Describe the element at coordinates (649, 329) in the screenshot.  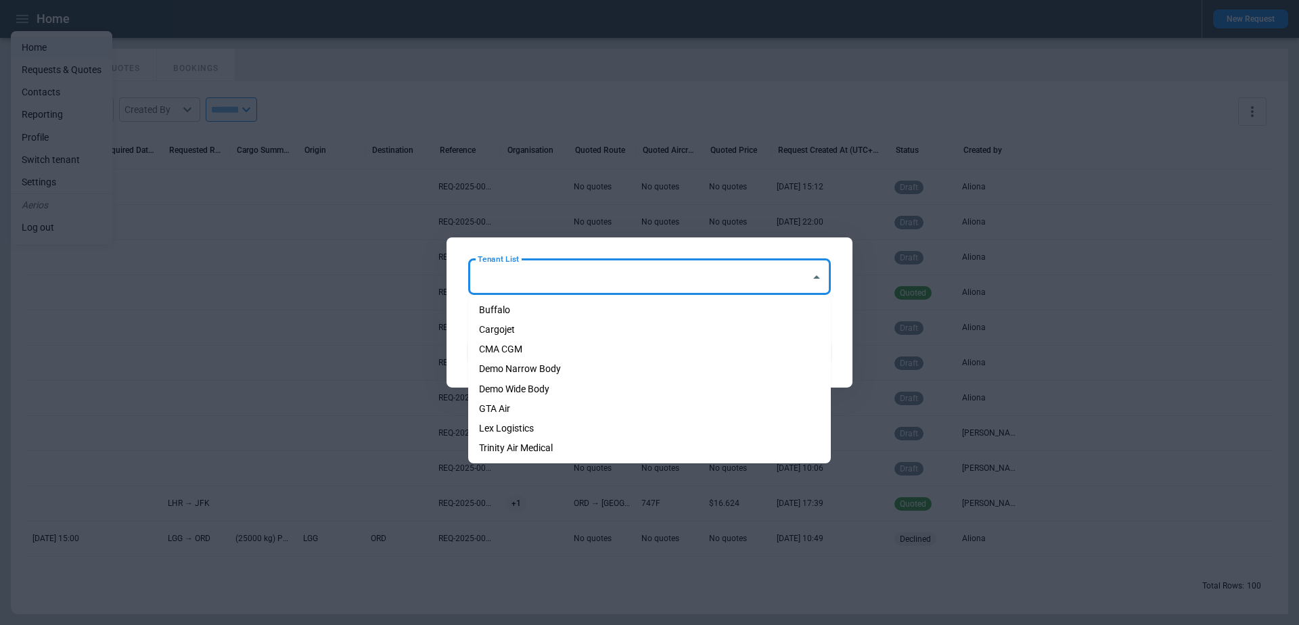
I see `li: Cargojet` at that location.